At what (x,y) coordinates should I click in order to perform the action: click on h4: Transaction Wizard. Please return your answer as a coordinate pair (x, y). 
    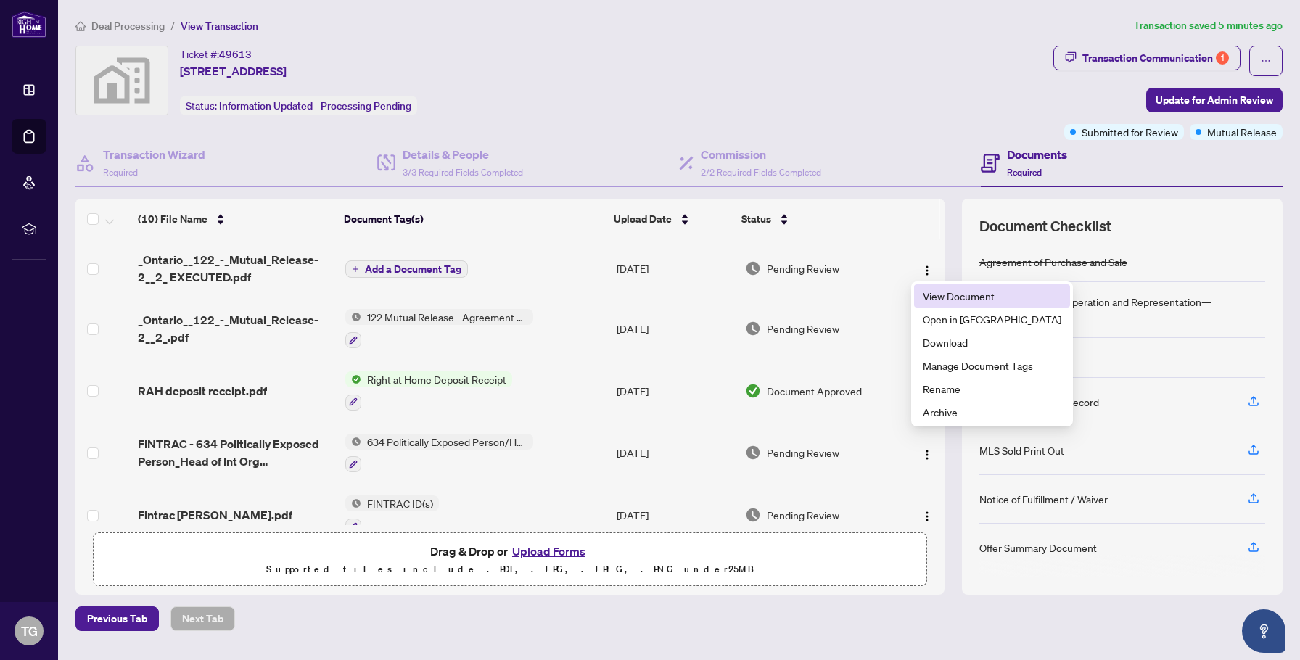
    Looking at the image, I should click on (154, 154).